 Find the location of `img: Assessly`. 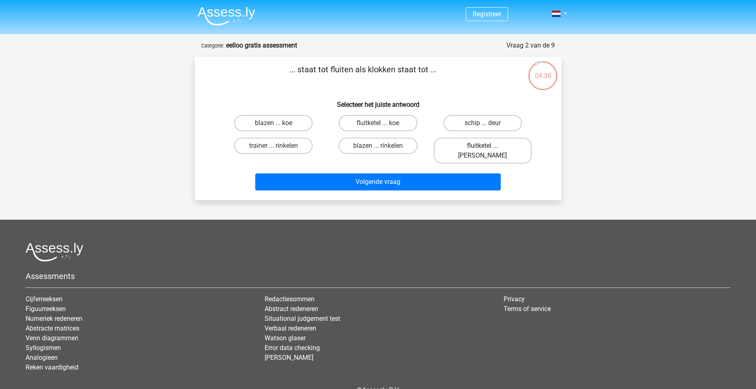

img: Assessly is located at coordinates (226, 16).